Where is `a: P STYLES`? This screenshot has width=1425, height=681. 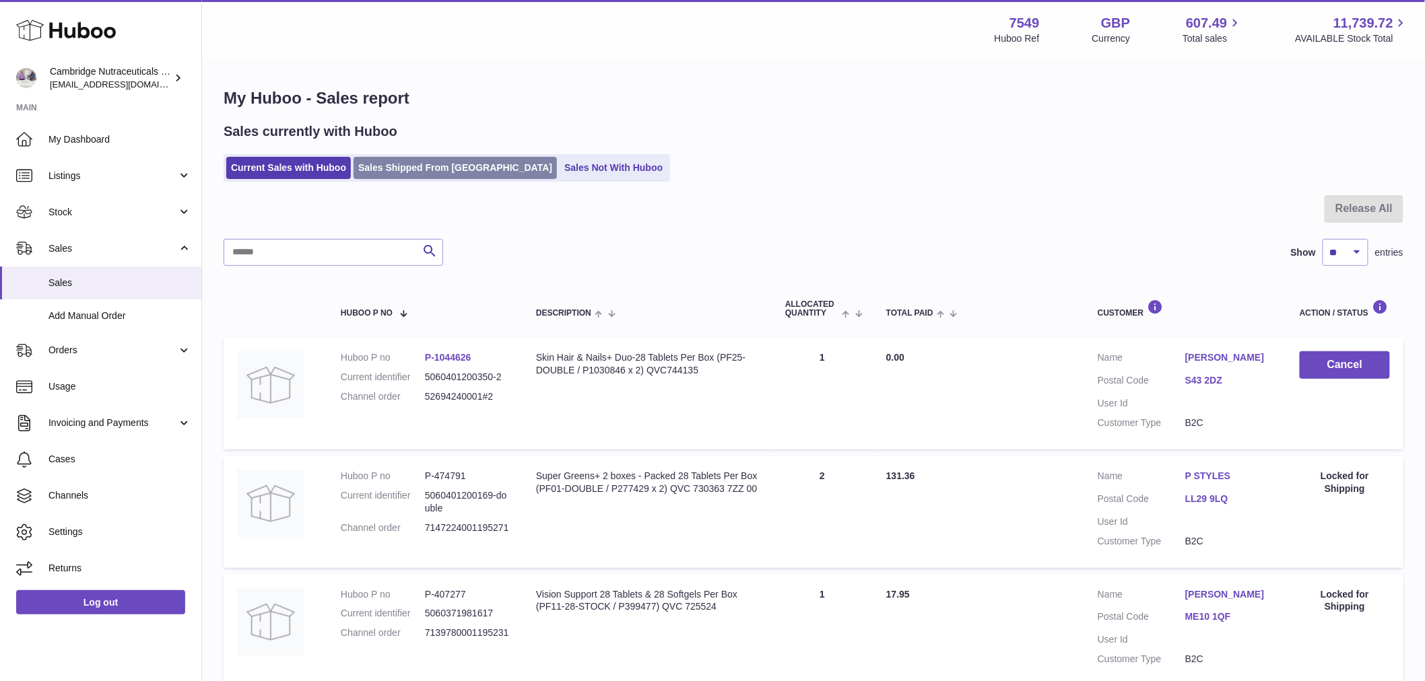
a: P STYLES is located at coordinates (1229, 476).